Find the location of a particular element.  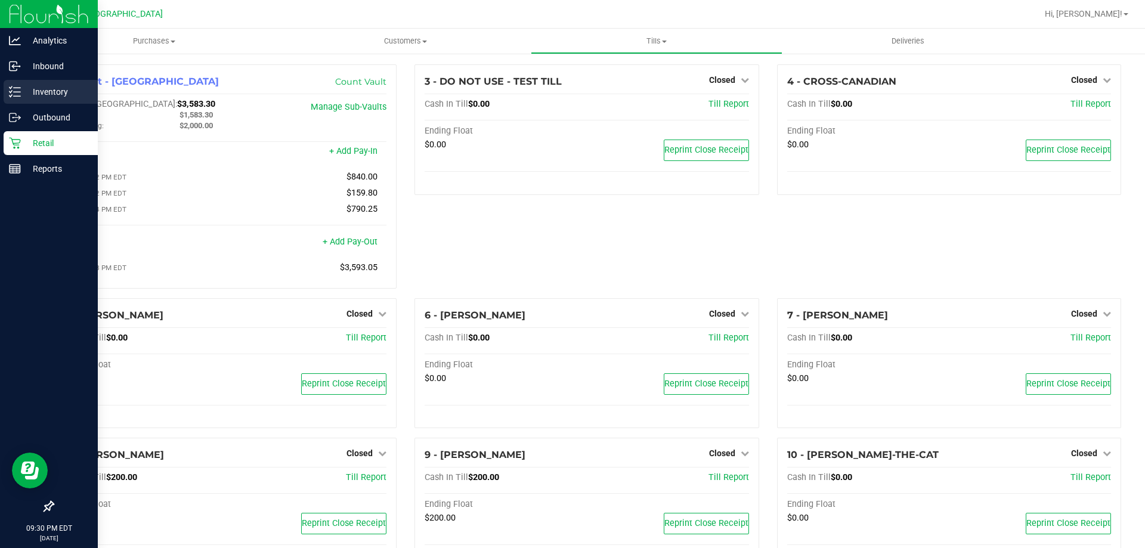

span: $3,583.30 is located at coordinates (196, 104).